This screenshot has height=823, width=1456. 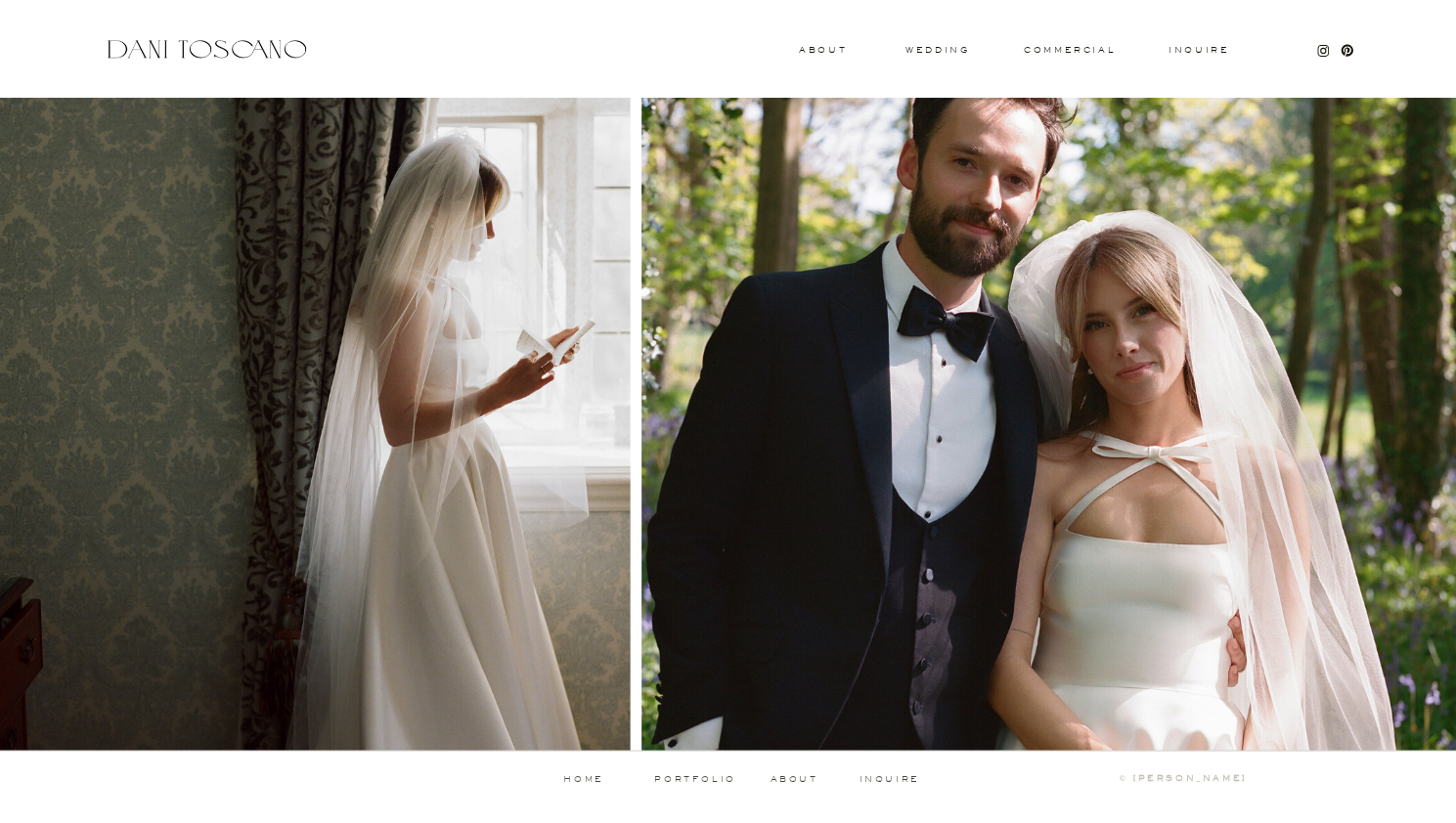 I want to click on a: commercial, so click(x=1068, y=50).